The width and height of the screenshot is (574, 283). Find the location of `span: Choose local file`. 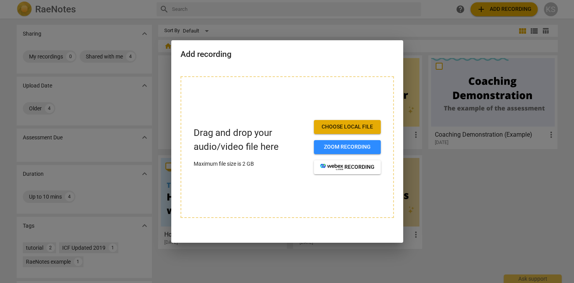

span: Choose local file is located at coordinates (347, 127).